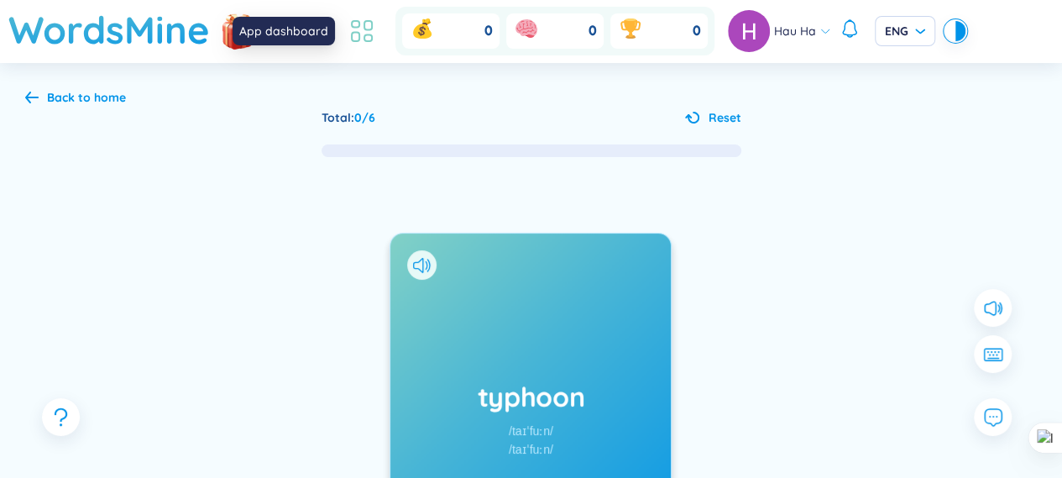 The width and height of the screenshot is (1062, 478). I want to click on span: Total :, so click(338, 118).